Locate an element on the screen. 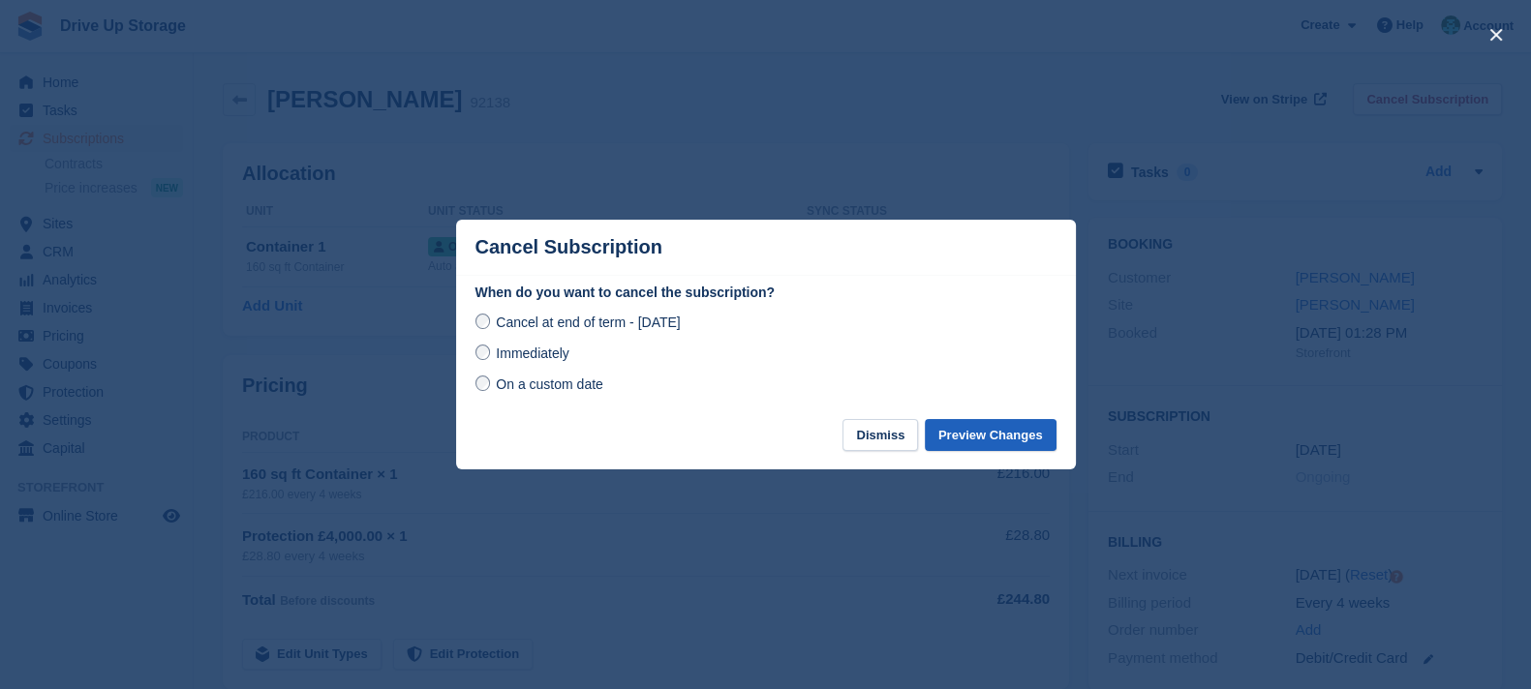 Image resolution: width=1531 pixels, height=689 pixels. button: close is located at coordinates (1496, 35).